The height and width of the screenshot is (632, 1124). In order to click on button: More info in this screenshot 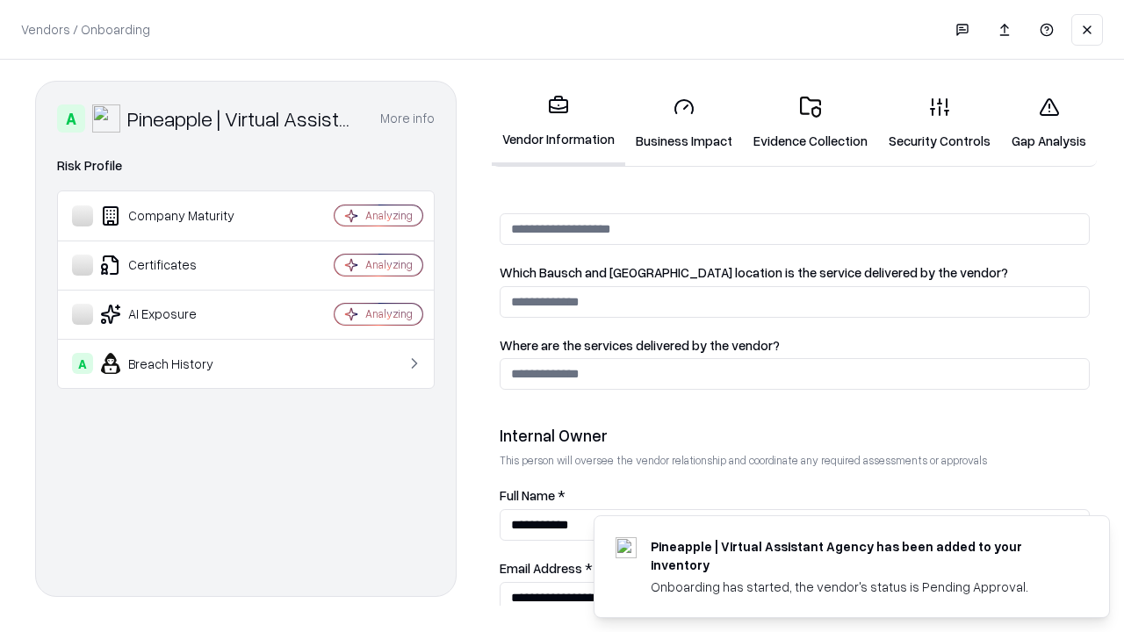, I will do `click(407, 119)`.